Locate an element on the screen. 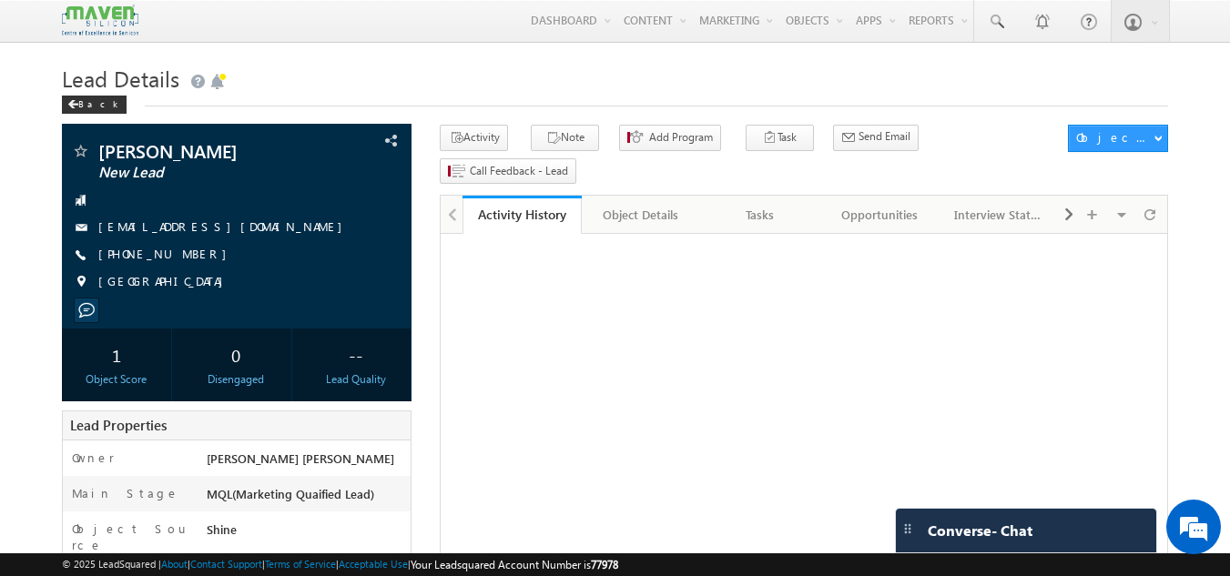 The image size is (1230, 576). button: Note is located at coordinates (565, 138).